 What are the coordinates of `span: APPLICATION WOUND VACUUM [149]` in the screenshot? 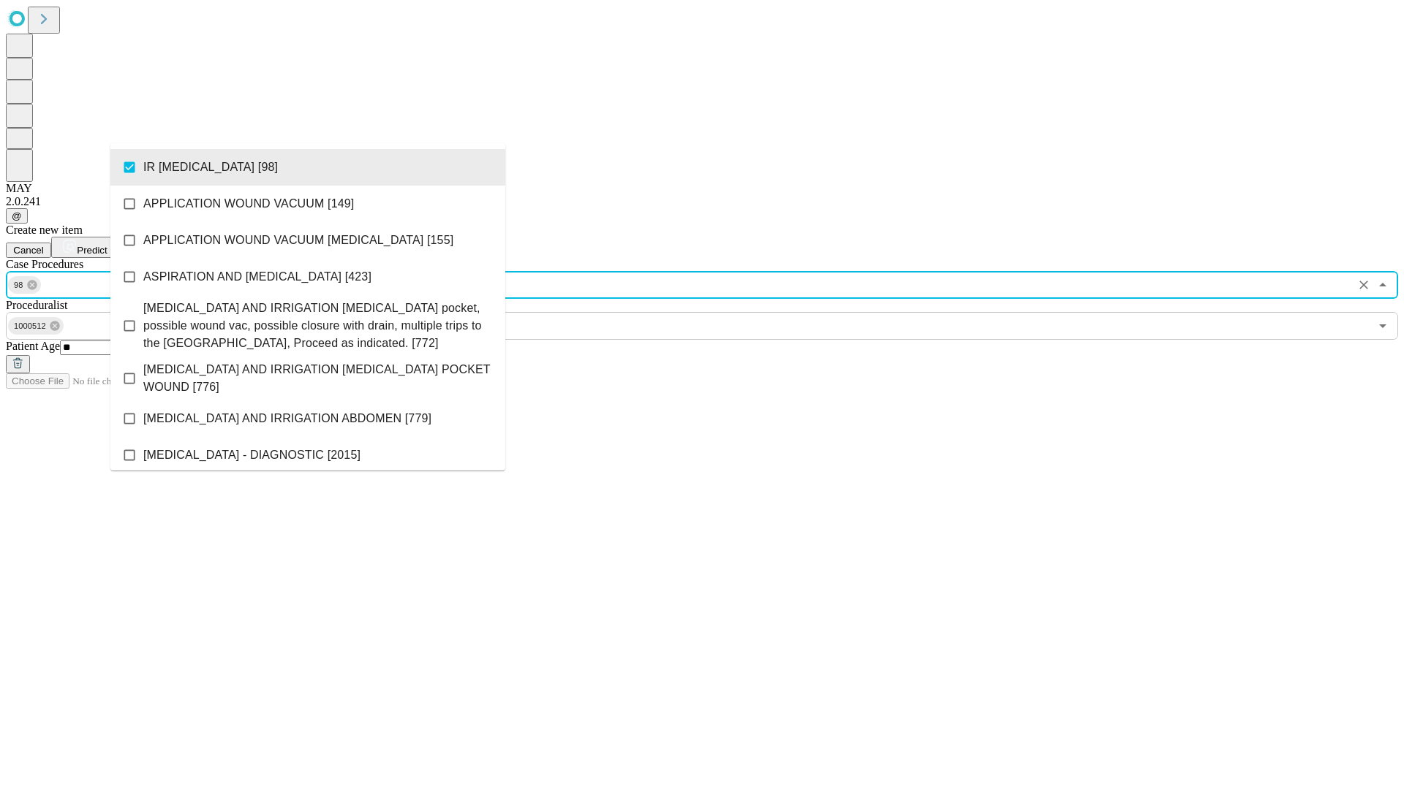 It's located at (249, 204).